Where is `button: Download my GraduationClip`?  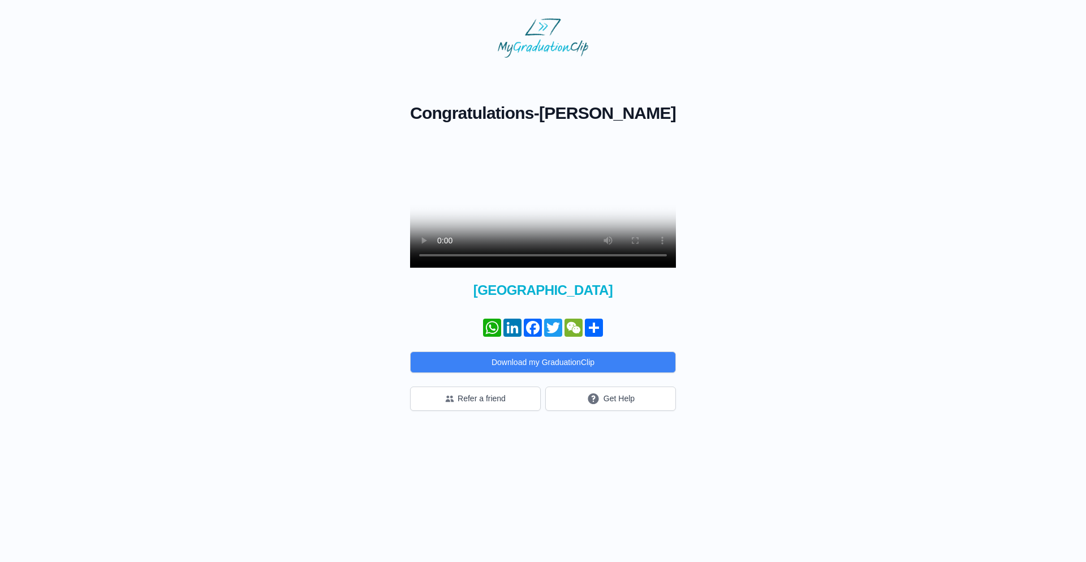
button: Download my GraduationClip is located at coordinates (543, 362).